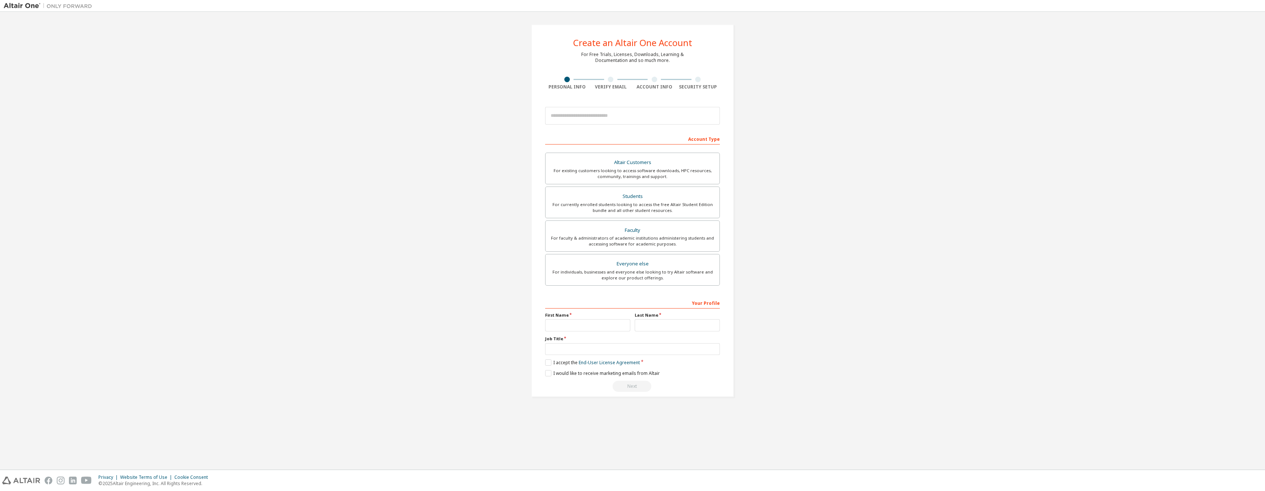 The width and height of the screenshot is (1265, 491). What do you see at coordinates (632, 264) in the screenshot?
I see `div: Everyone else` at bounding box center [632, 264].